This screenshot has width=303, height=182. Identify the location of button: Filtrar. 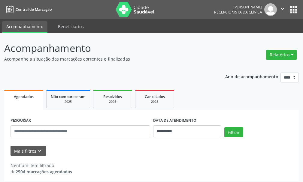
(234, 132).